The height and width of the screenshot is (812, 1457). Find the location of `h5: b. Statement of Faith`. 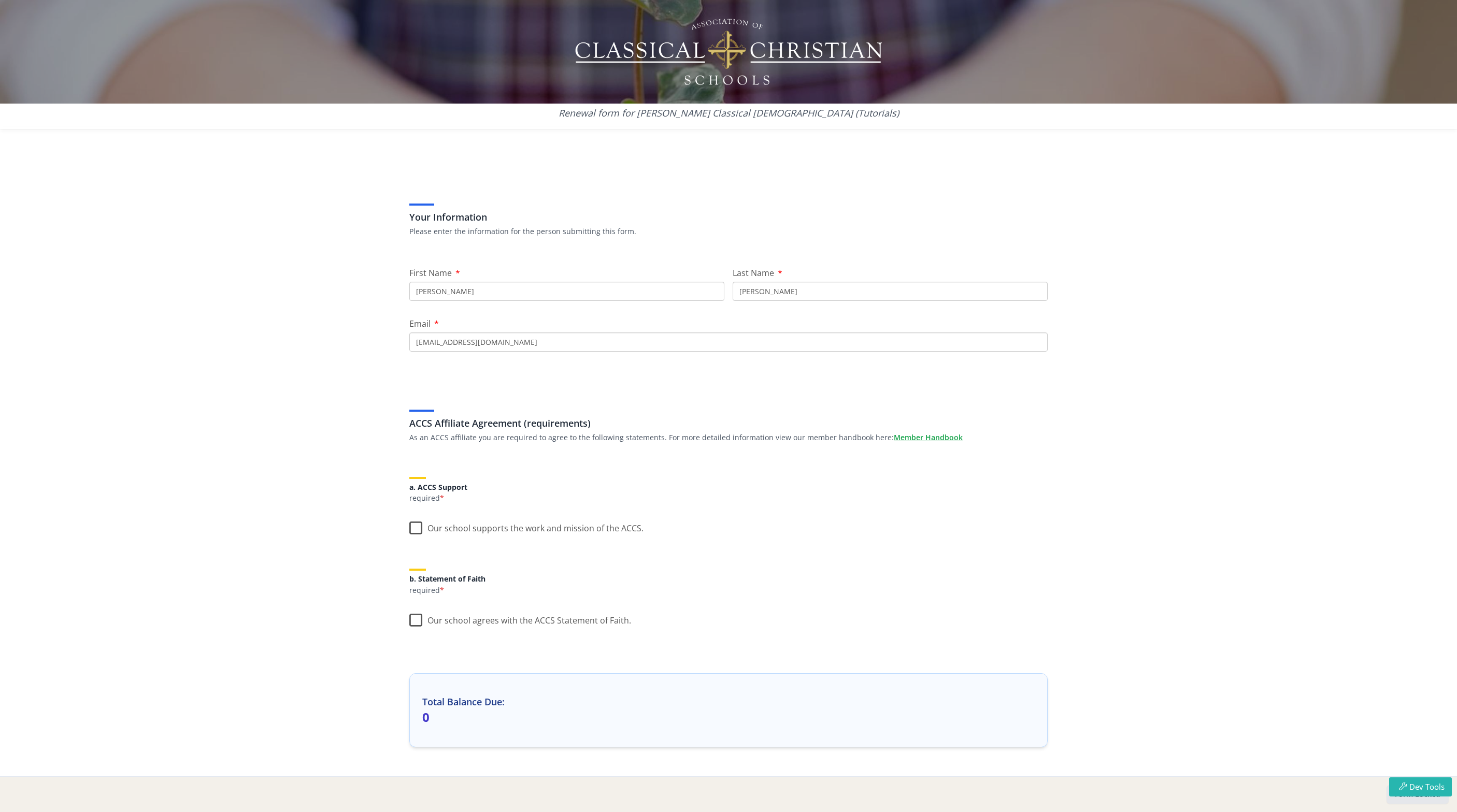

h5: b. Statement of Faith is located at coordinates (728, 578).